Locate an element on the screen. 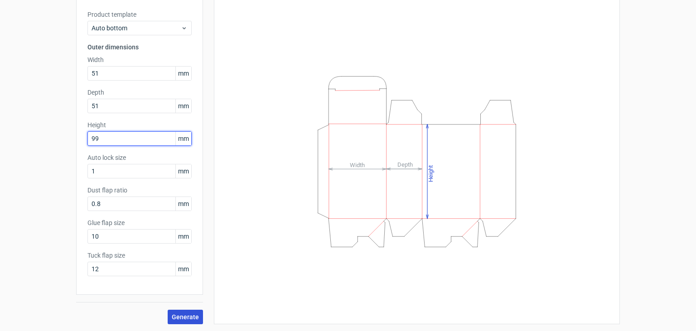 The height and width of the screenshot is (331, 696). h3: Outer dimensions is located at coordinates (140, 47).